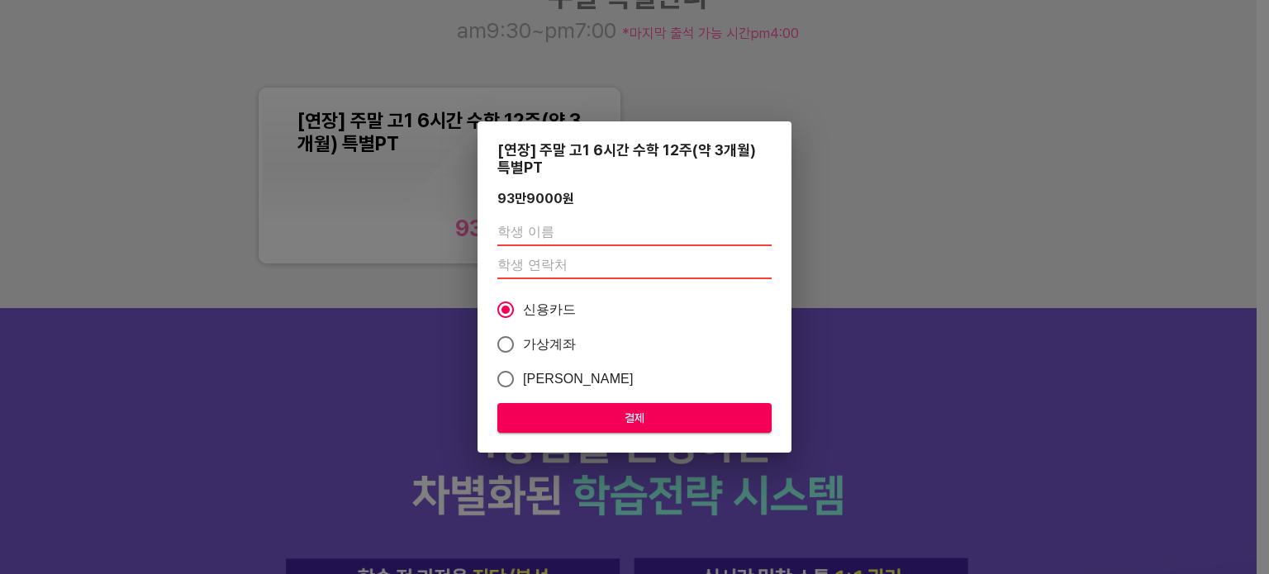 The width and height of the screenshot is (1269, 574). What do you see at coordinates (635, 266) in the screenshot?
I see `input: 학생 연락처` at bounding box center [635, 266].